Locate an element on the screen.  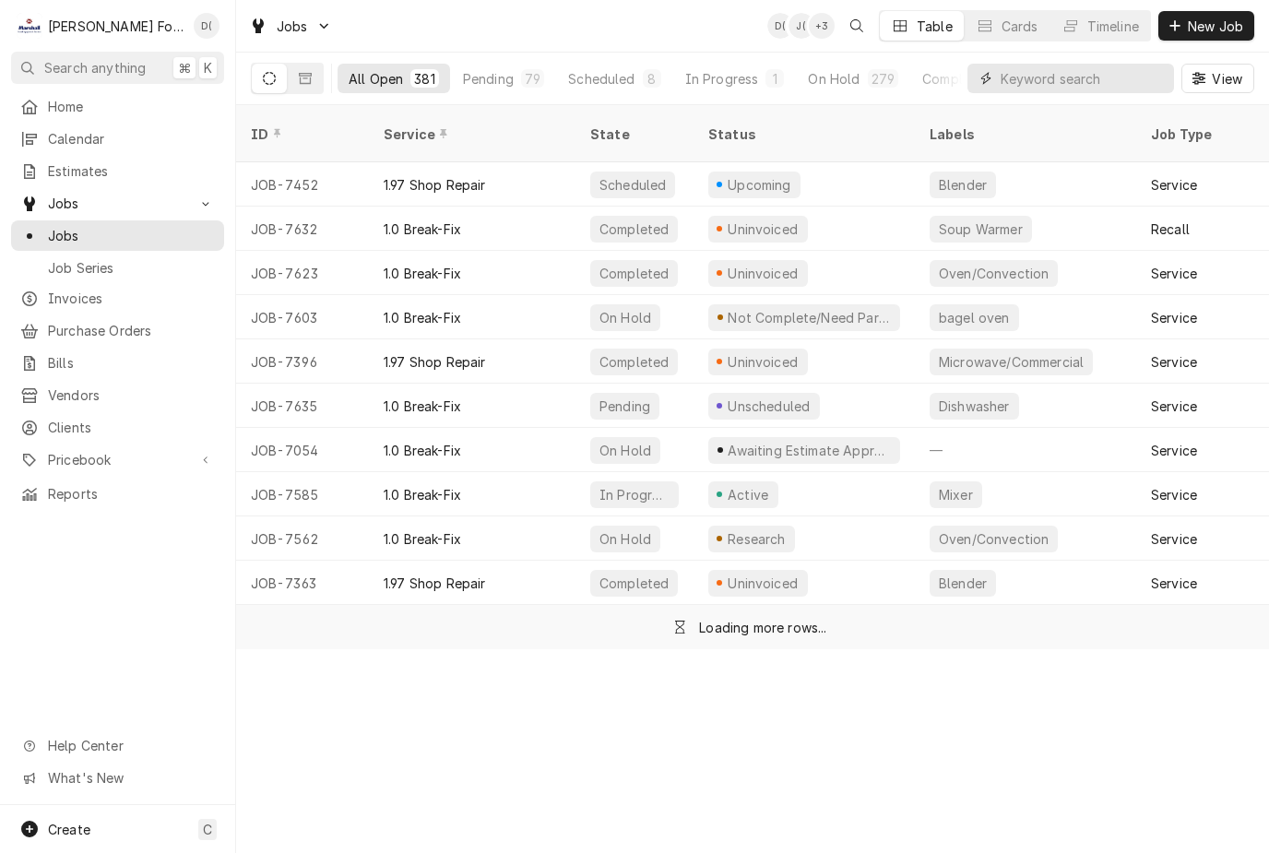
a: Estimates is located at coordinates (117, 171).